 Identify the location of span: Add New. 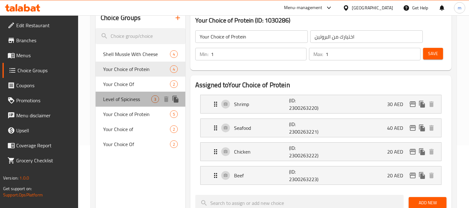
(427, 202).